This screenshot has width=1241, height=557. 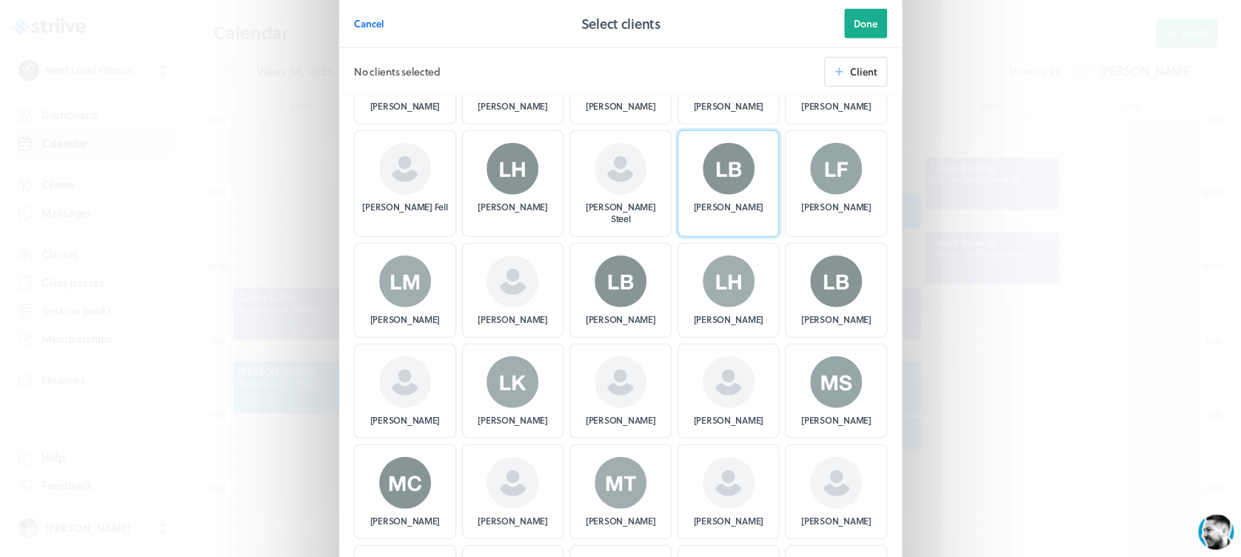 What do you see at coordinates (241, 463) in the screenshot?
I see `tspan: GIF` at bounding box center [241, 463].